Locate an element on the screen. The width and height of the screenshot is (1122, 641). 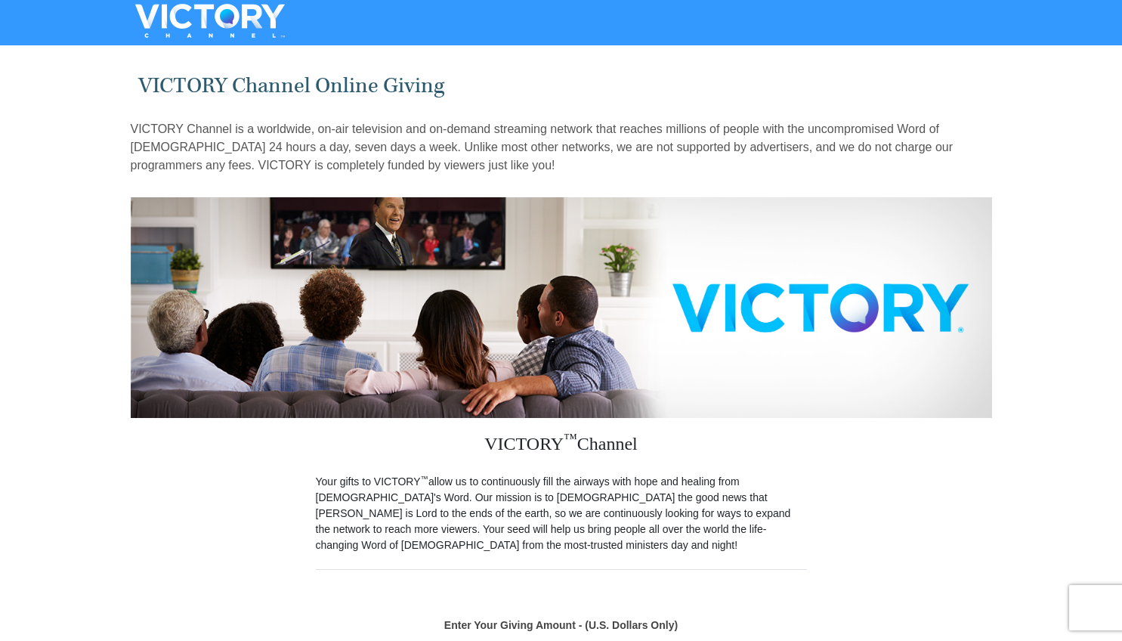
p: Your gifts to VICTORY allow us to continuously fill the airways with hope and healing from [DEMOG... is located at coordinates (561, 513).